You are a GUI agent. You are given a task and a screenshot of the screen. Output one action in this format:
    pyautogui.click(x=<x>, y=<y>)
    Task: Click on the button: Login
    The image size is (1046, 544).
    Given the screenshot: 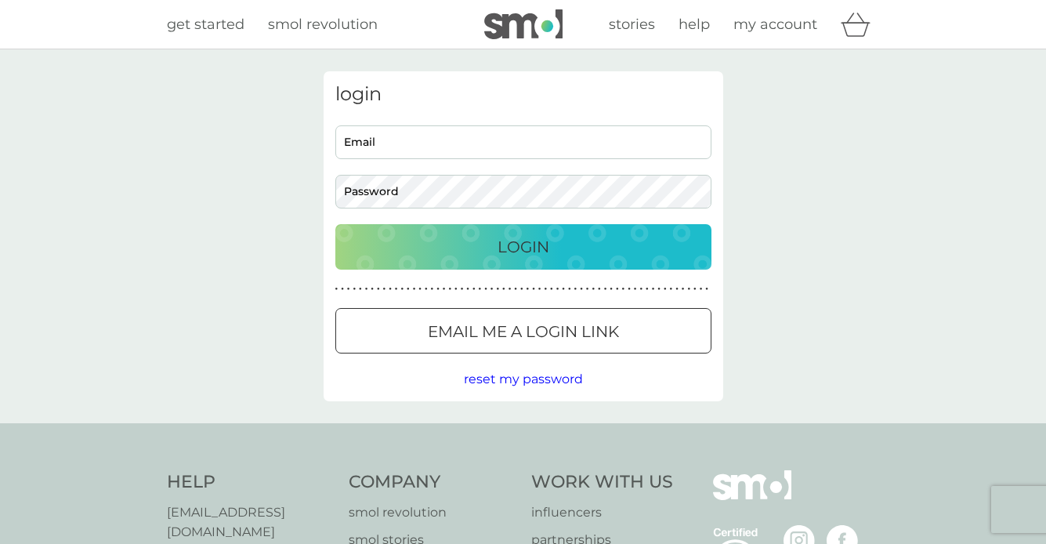 What is the action you would take?
    pyautogui.click(x=523, y=247)
    